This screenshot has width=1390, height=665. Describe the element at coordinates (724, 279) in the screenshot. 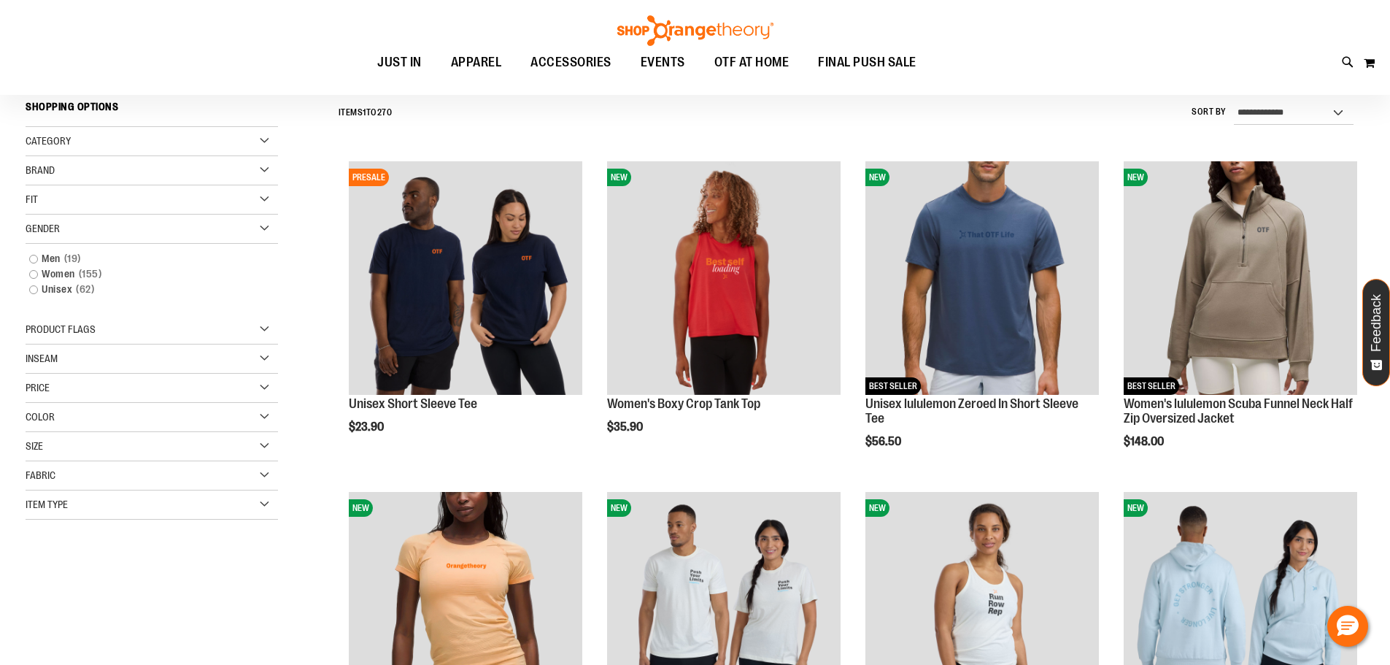

I see `a: Image of Womens Boxy Crop TankNEW` at that location.